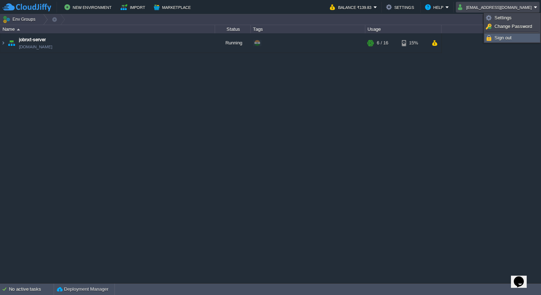 This screenshot has height=295, width=541. What do you see at coordinates (513, 26) in the screenshot?
I see `span: Change Password` at bounding box center [513, 26].